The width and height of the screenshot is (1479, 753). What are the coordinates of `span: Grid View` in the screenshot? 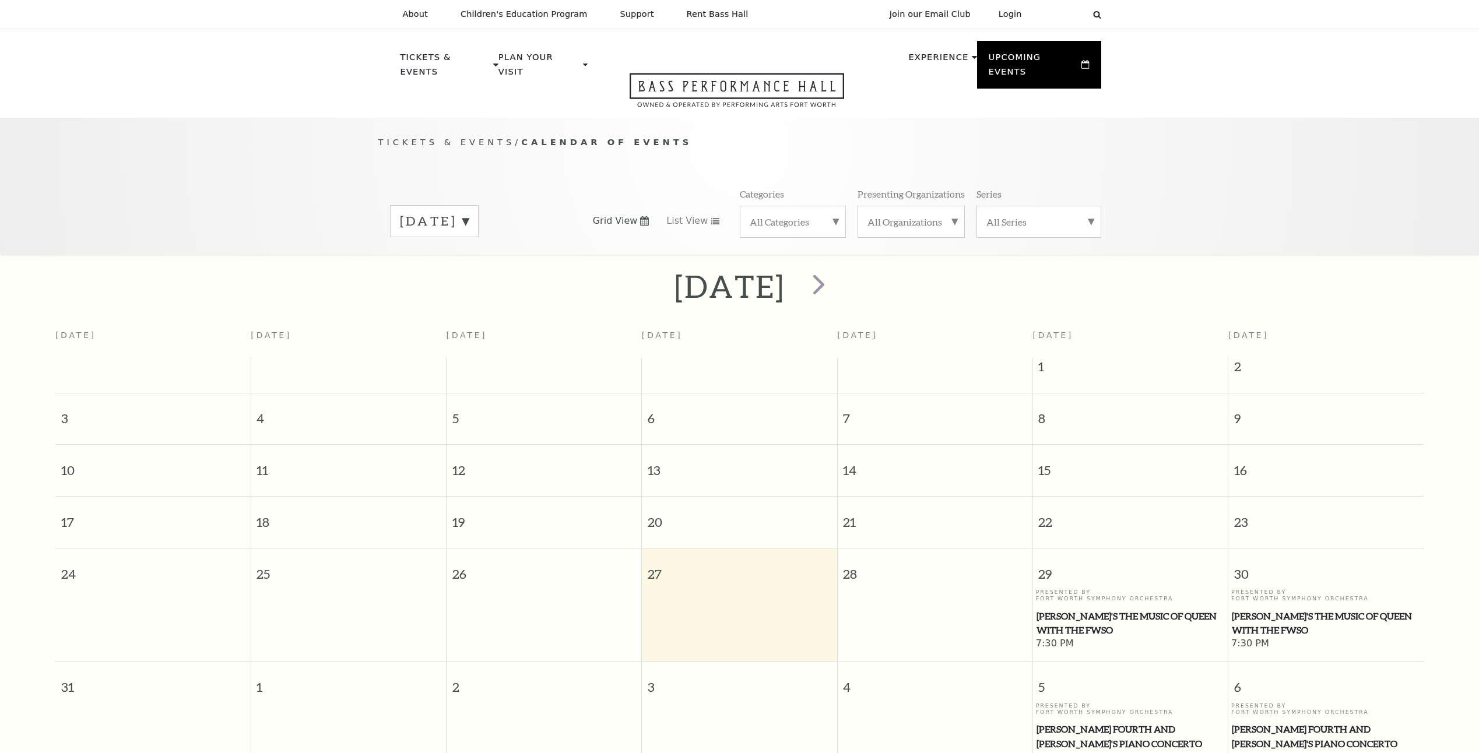 It's located at (615, 221).